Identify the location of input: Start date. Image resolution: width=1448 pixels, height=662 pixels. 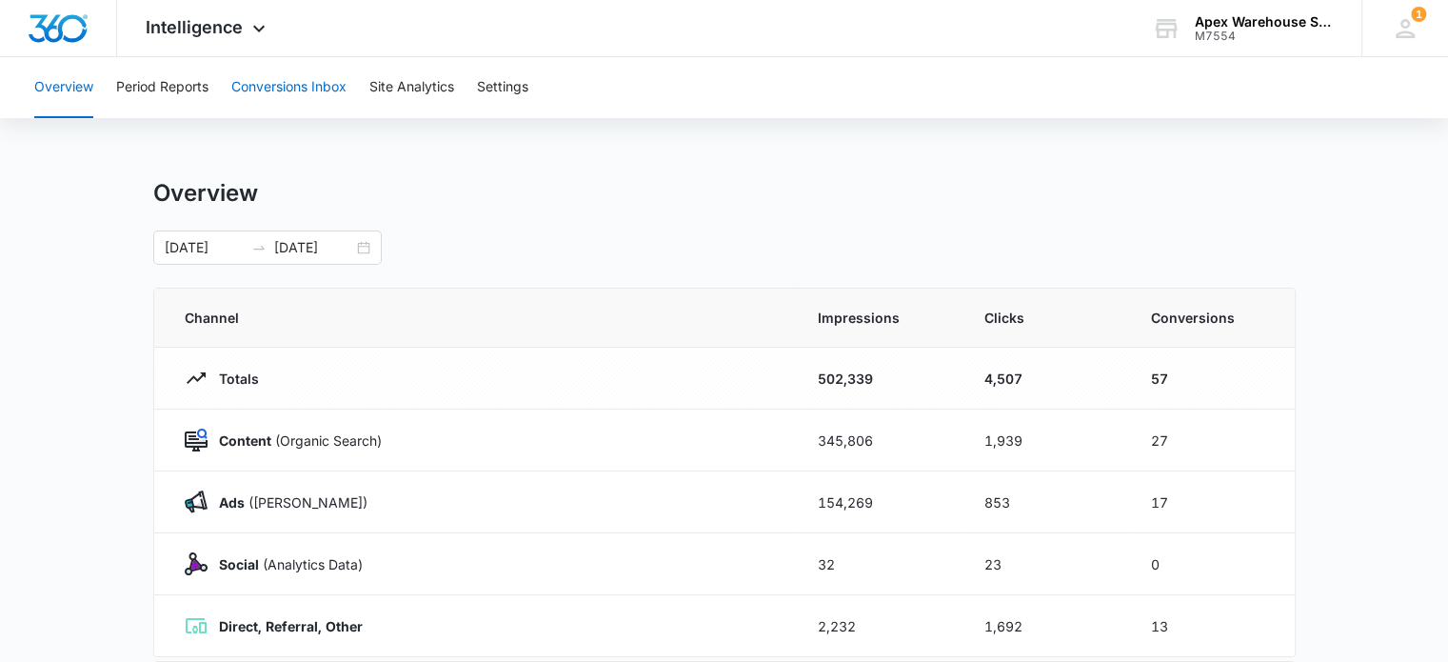
(204, 248).